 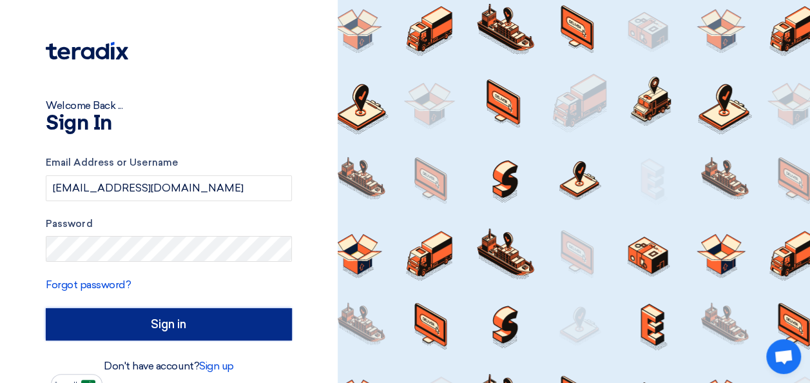 What do you see at coordinates (169, 366) in the screenshot?
I see `div: Don't have account?` at bounding box center [169, 366].